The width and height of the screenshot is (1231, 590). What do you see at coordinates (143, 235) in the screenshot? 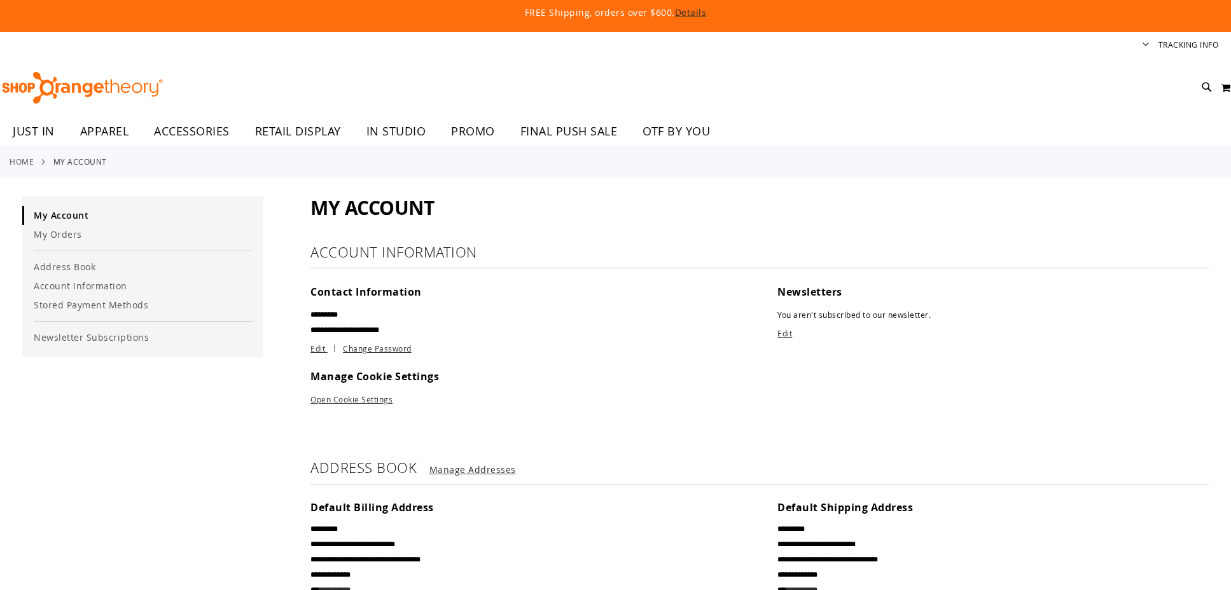
I see `a: My Orders` at bounding box center [143, 235].